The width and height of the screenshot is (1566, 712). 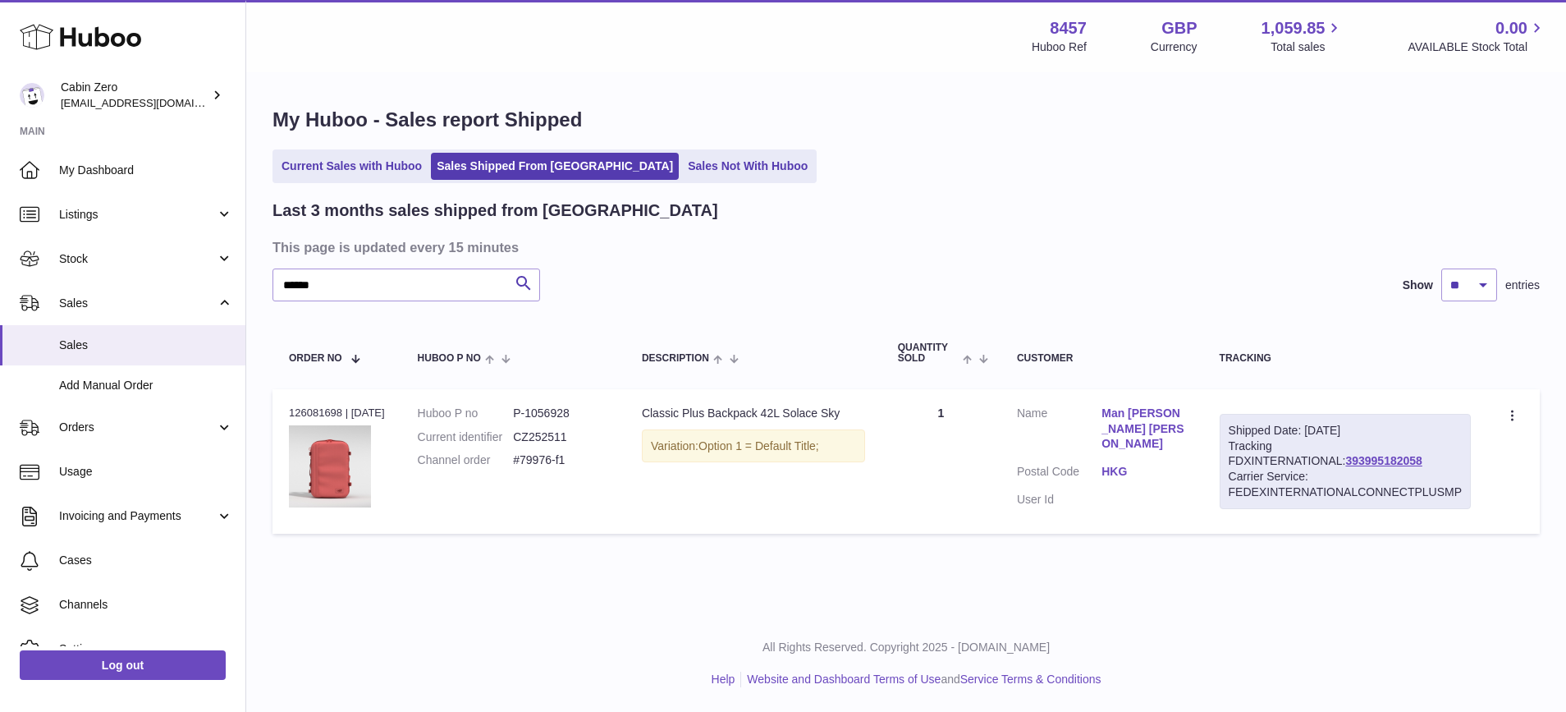 What do you see at coordinates (1294, 28) in the screenshot?
I see `span: 1,059.85` at bounding box center [1294, 28].